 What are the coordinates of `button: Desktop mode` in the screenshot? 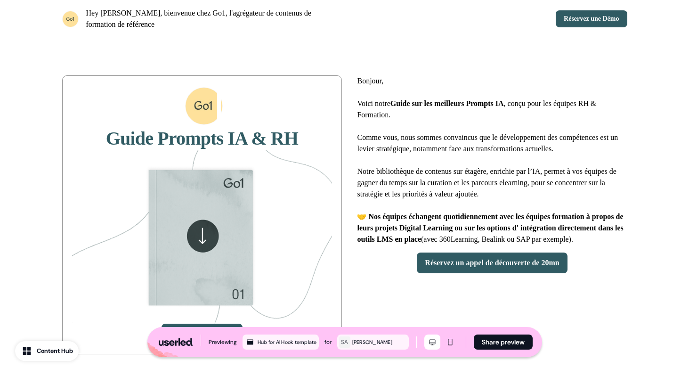 It's located at (433, 342).